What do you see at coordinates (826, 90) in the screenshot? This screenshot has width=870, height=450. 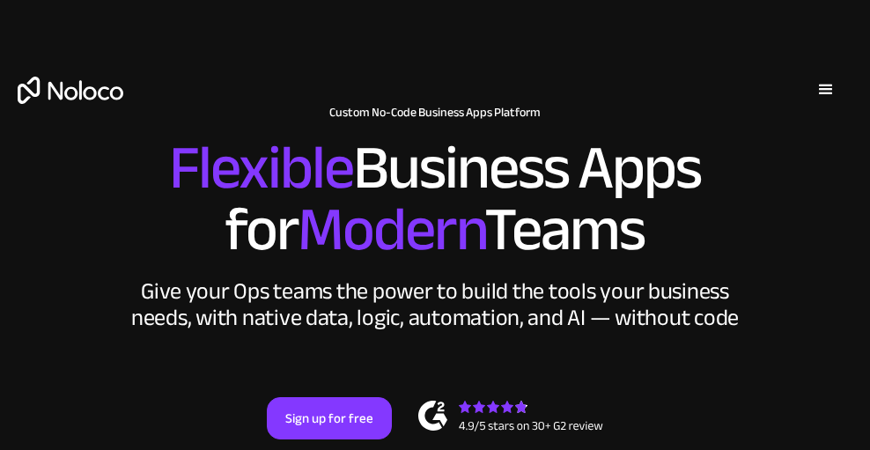 I see `div: menu` at bounding box center [826, 90].